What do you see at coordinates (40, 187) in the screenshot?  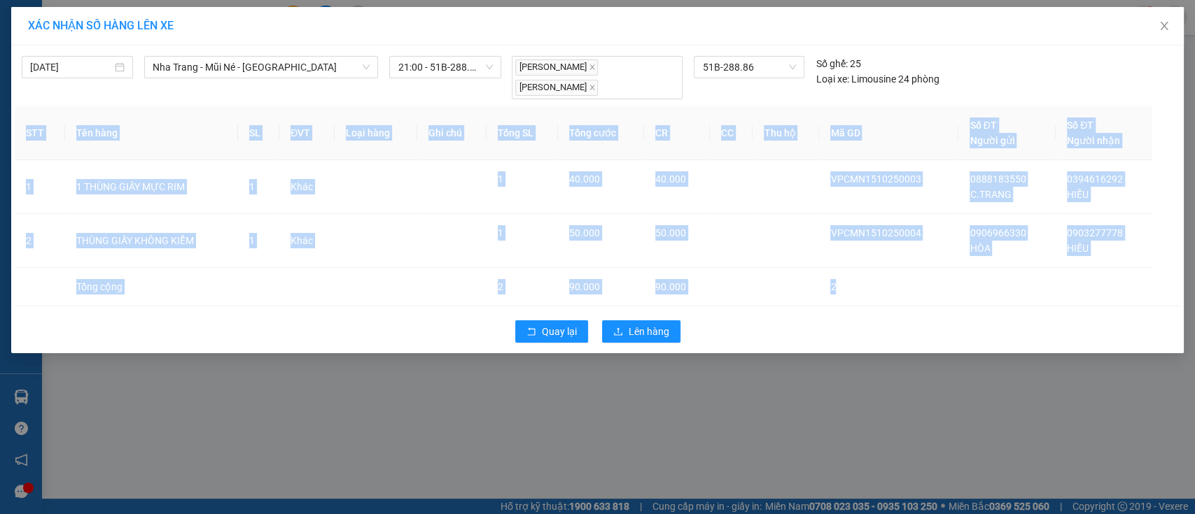 I see `td: 1` at bounding box center [40, 187].